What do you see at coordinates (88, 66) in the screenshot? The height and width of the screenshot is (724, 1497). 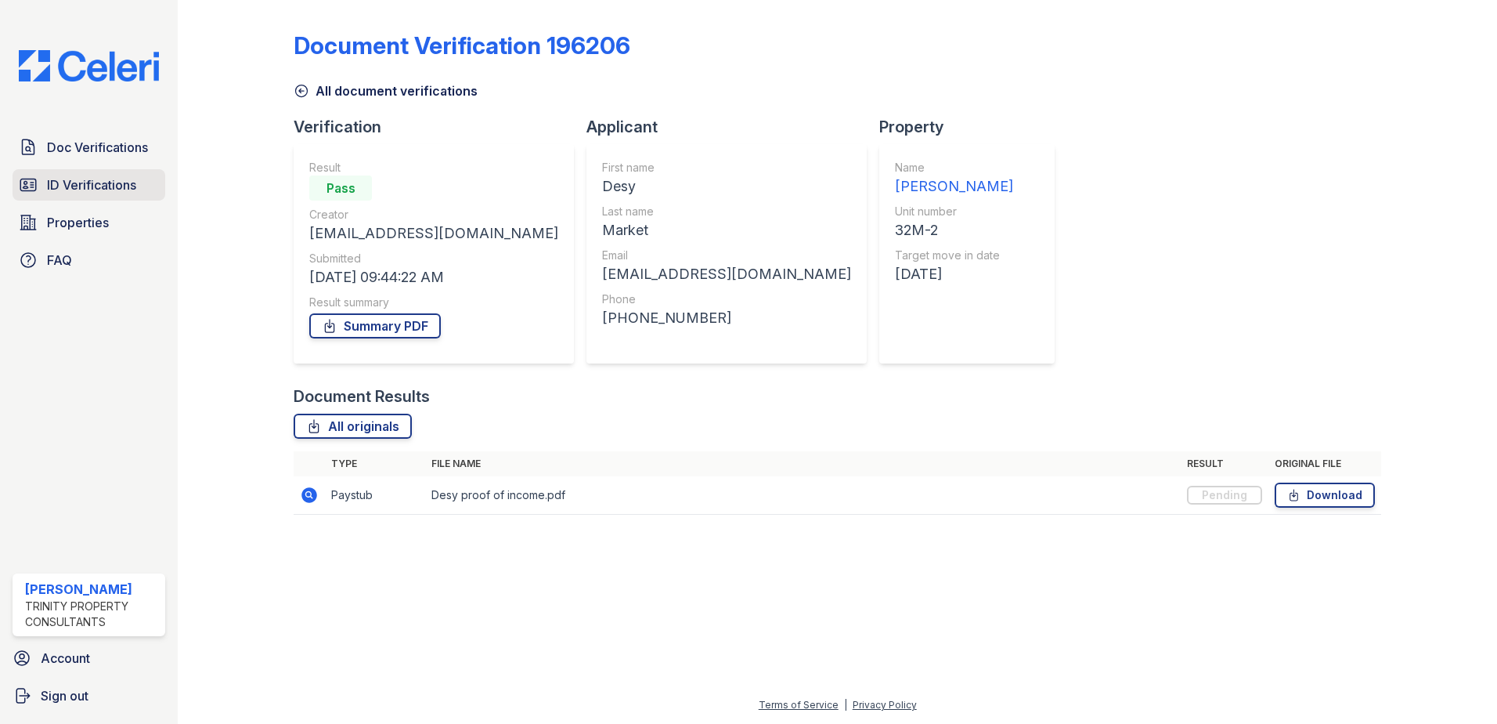 I see `img: CE_Logo_Blue-a8612792a0a2168367f1c8372b55b34899dd931a85d93a1a3d3e32e68fde9ad4.png` at bounding box center [88, 66].